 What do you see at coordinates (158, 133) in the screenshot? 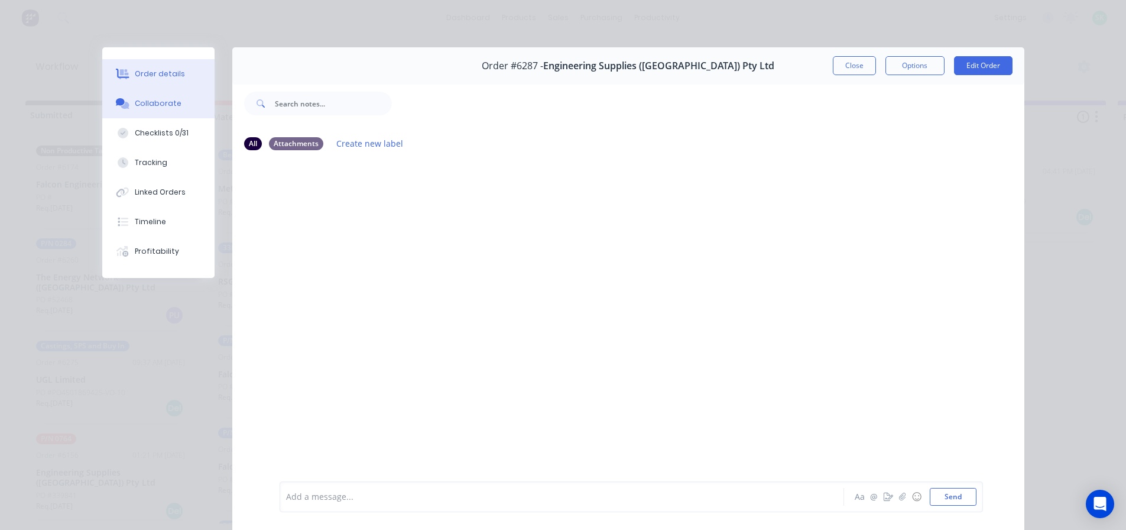
I see `button: Checklists 0/31` at bounding box center [158, 133].